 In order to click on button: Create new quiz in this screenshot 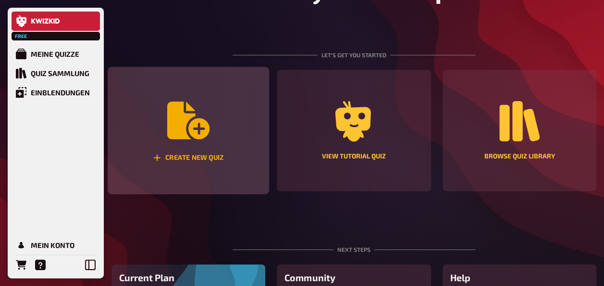, I will do `click(188, 130)`.